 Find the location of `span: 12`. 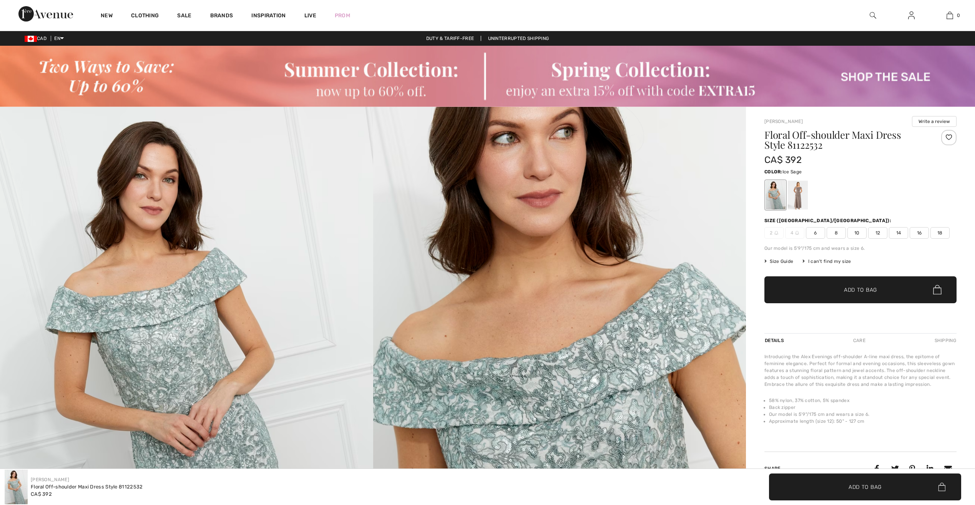

span: 12 is located at coordinates (877, 233).